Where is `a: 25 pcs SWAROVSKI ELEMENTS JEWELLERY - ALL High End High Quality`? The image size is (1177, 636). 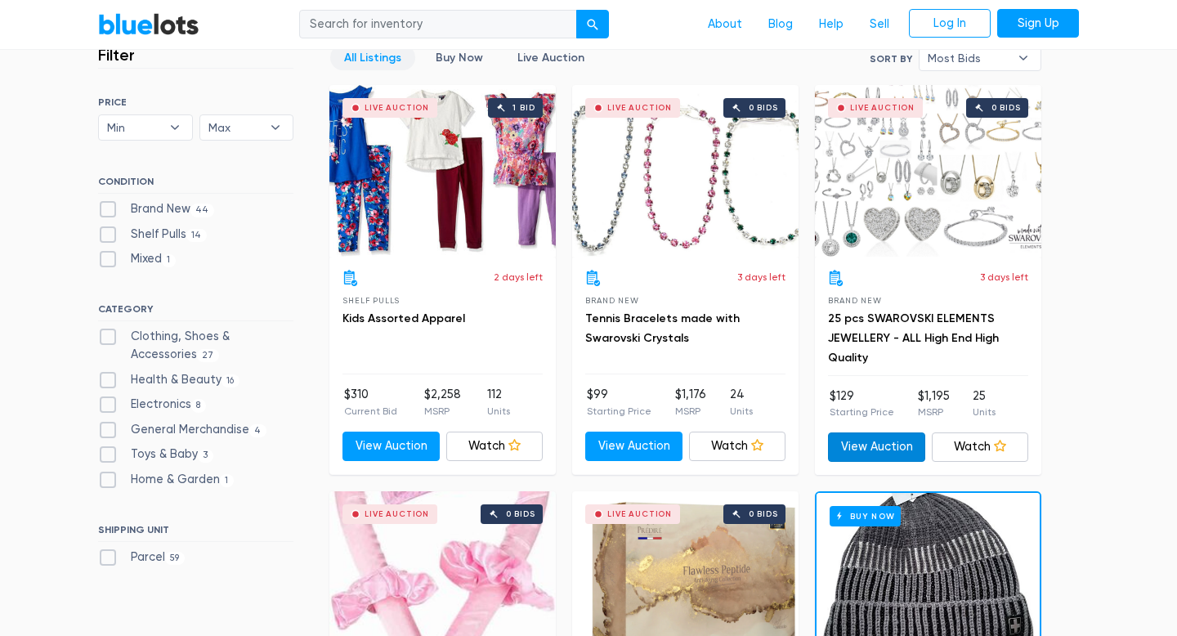 a: 25 pcs SWAROVSKI ELEMENTS JEWELLERY - ALL High End High Quality is located at coordinates (913, 338).